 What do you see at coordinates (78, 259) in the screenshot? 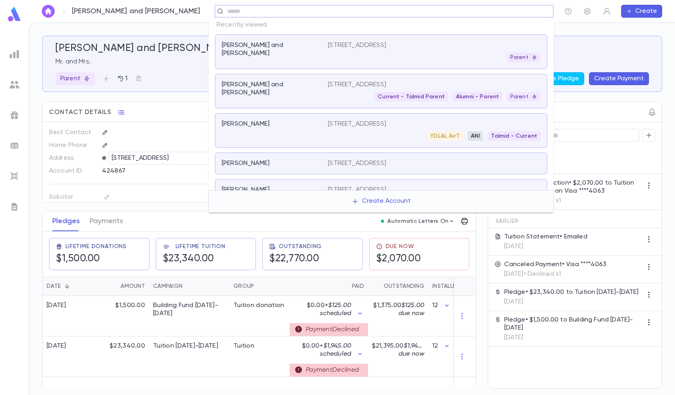
I see `h5: $1,500.00` at bounding box center [78, 259].